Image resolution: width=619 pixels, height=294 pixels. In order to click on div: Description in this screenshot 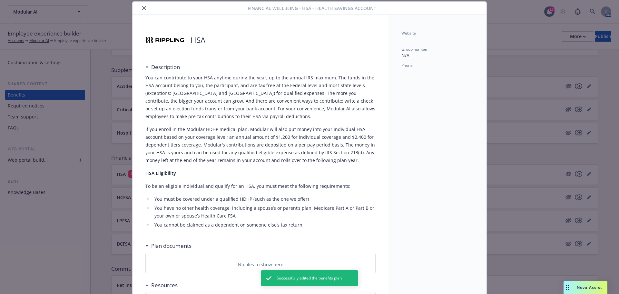, I will do `click(162, 67)`.